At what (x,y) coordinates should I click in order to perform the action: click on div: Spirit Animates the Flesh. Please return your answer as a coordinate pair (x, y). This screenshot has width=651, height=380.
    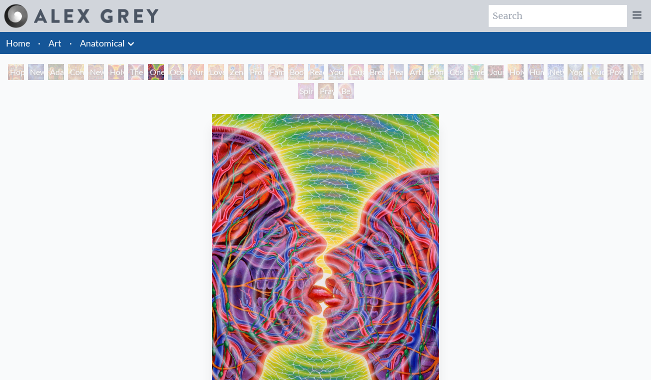
    Looking at the image, I should click on (306, 91).